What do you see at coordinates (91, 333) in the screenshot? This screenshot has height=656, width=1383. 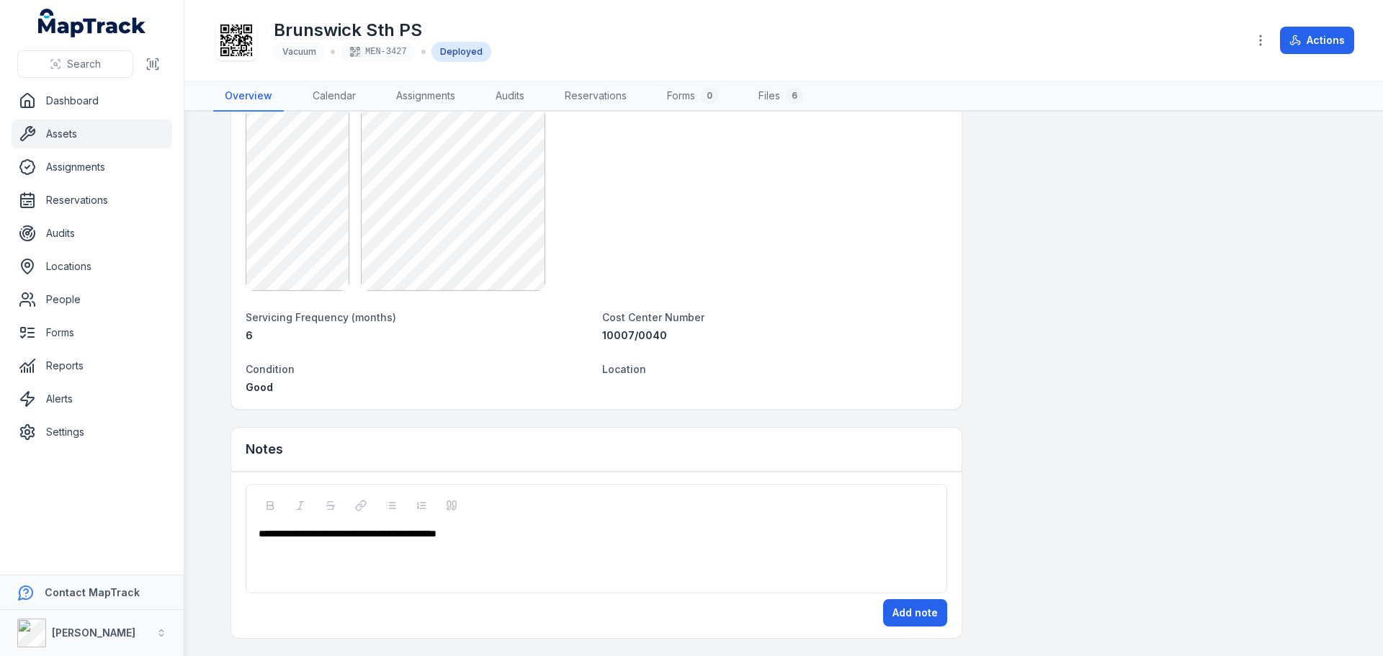 I see `a: Forms` at bounding box center [91, 333].